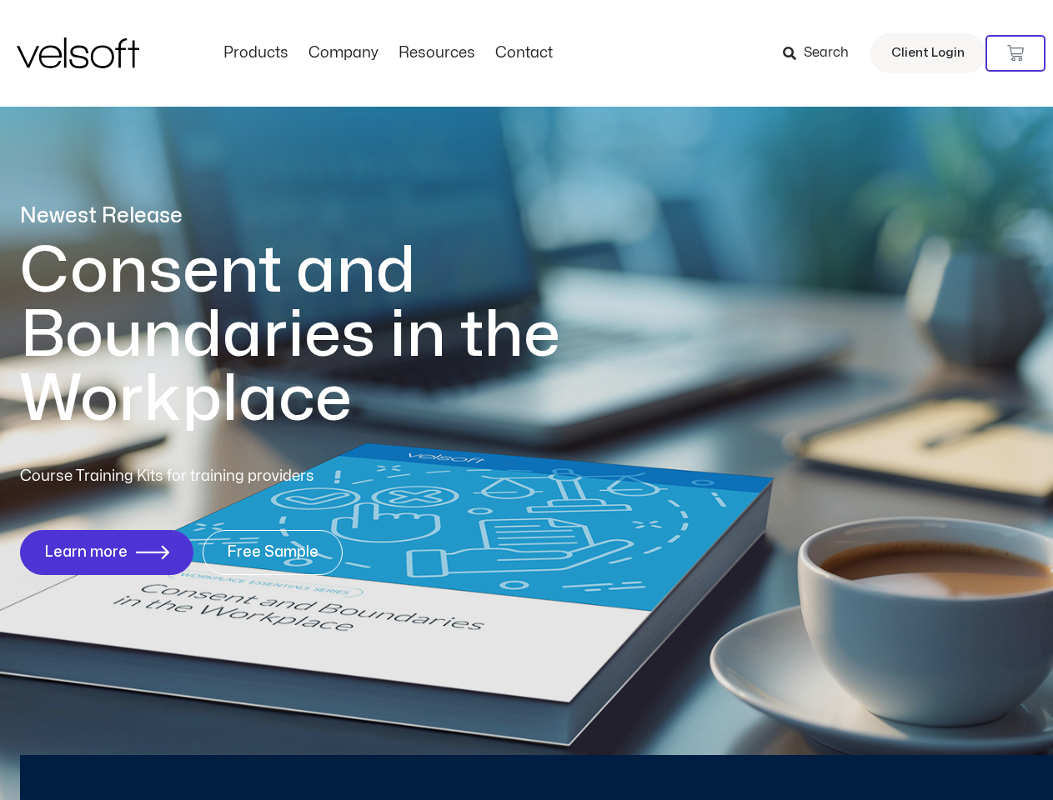 Image resolution: width=1053 pixels, height=800 pixels. Describe the element at coordinates (928, 53) in the screenshot. I see `a: Client Login` at that location.